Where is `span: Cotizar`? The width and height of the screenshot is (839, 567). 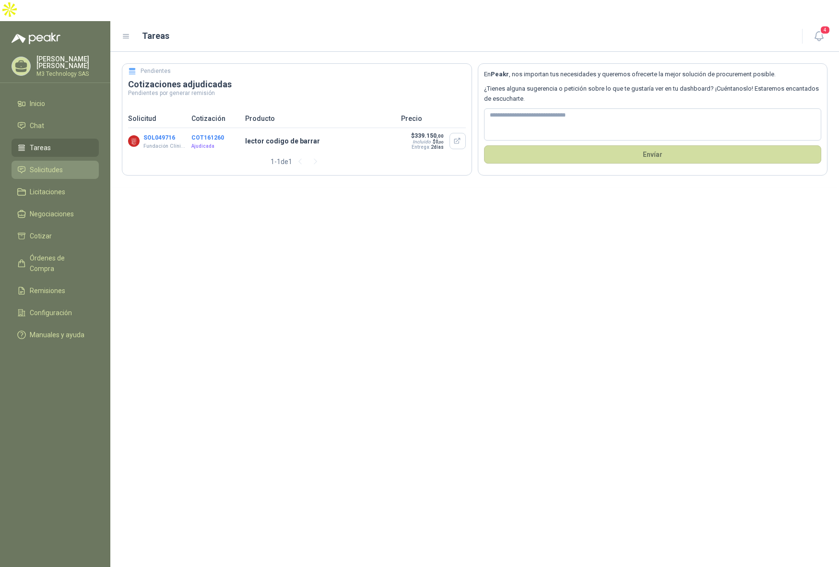
span: Cotizar is located at coordinates (41, 236).